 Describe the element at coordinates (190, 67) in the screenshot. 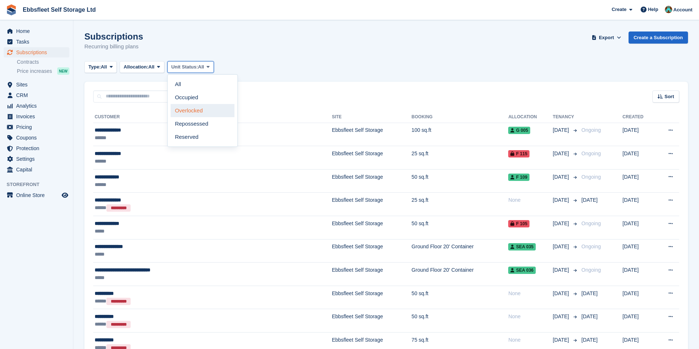

I see `button: Unit Status: All` at that location.